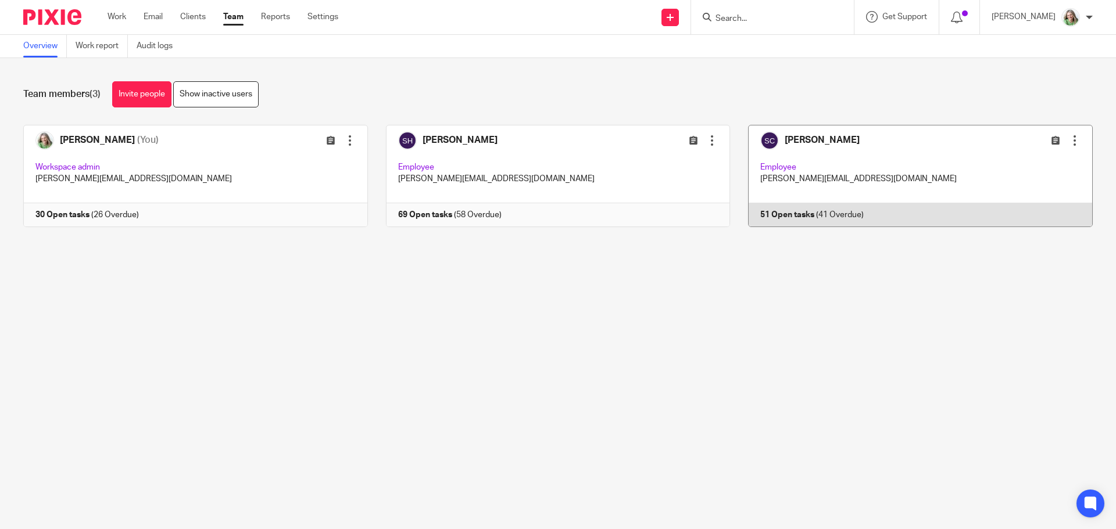 The image size is (1116, 529). What do you see at coordinates (142, 94) in the screenshot?
I see `a: Invite people` at bounding box center [142, 94].